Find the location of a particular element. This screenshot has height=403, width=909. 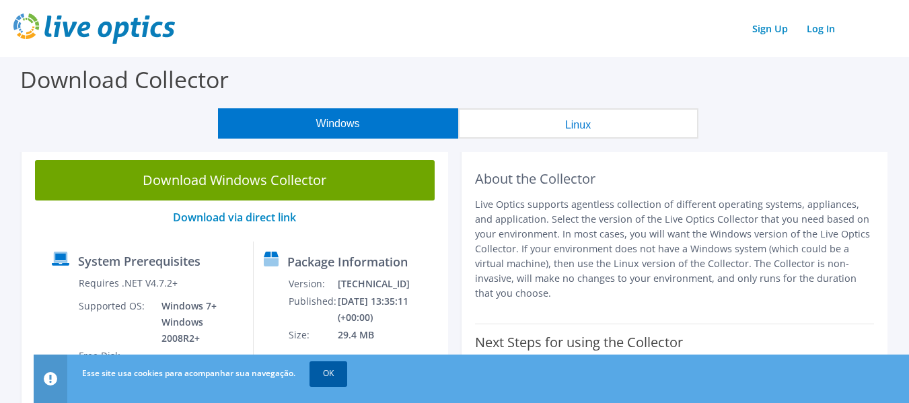

td: Free Disk Space: is located at coordinates (114, 364).